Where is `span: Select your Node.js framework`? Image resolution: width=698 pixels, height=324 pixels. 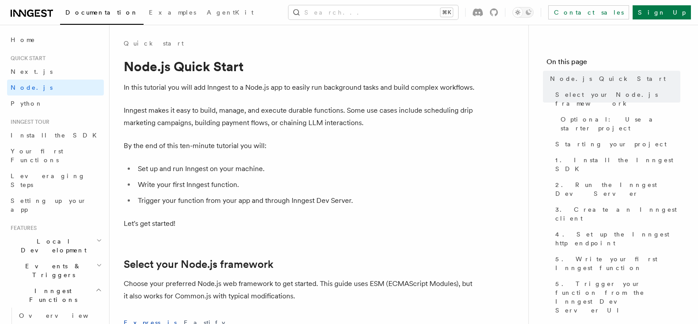
span: Select your Node.js framework is located at coordinates (617, 99).